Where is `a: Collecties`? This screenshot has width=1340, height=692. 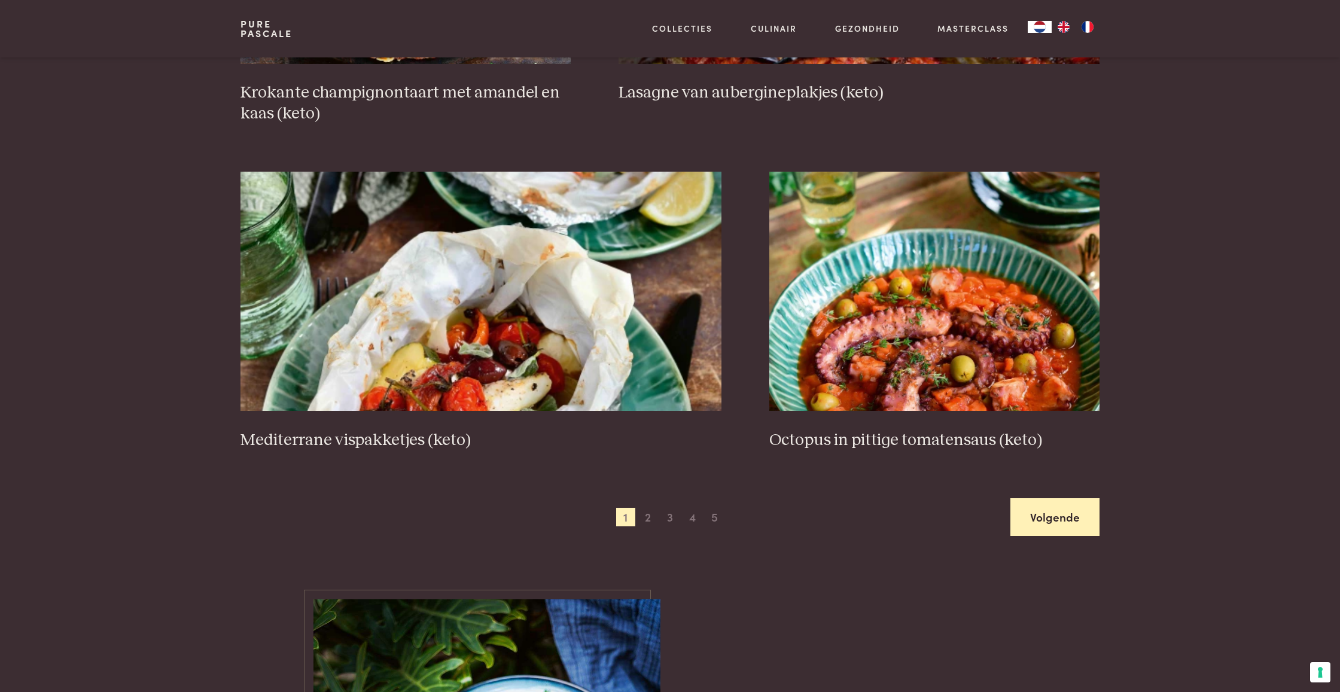
a: Collecties is located at coordinates (682, 28).